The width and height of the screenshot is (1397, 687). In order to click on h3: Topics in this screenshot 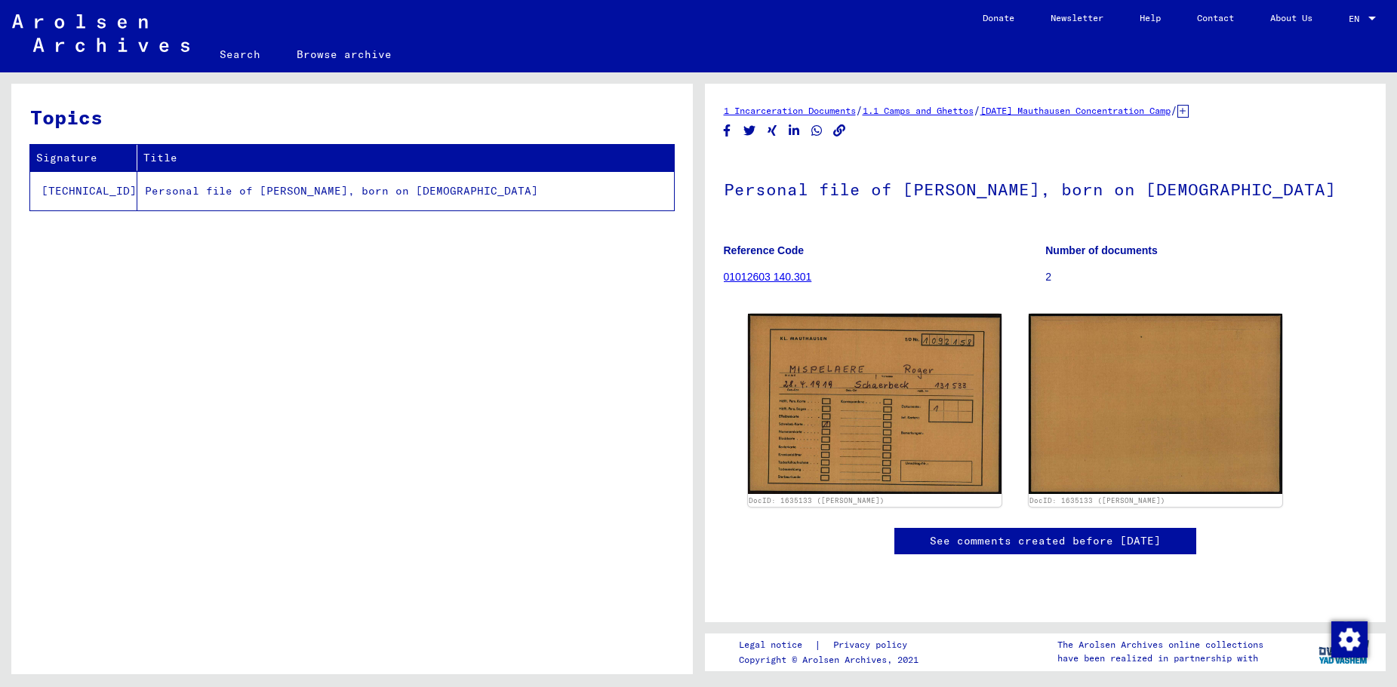, I will do `click(352, 117)`.